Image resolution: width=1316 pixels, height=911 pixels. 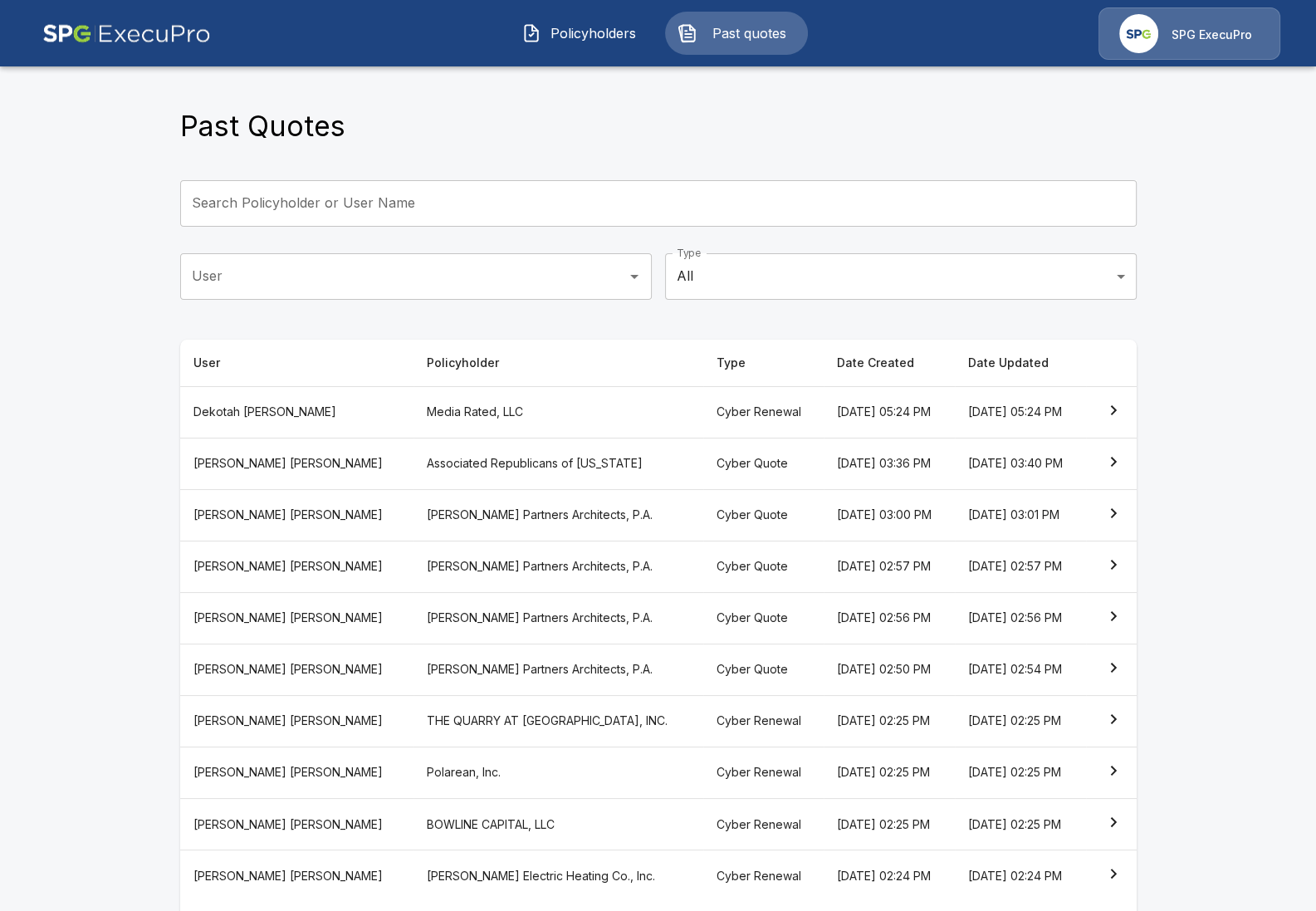 What do you see at coordinates (658, 621) in the screenshot?
I see `table: simple table` at bounding box center [658, 621].